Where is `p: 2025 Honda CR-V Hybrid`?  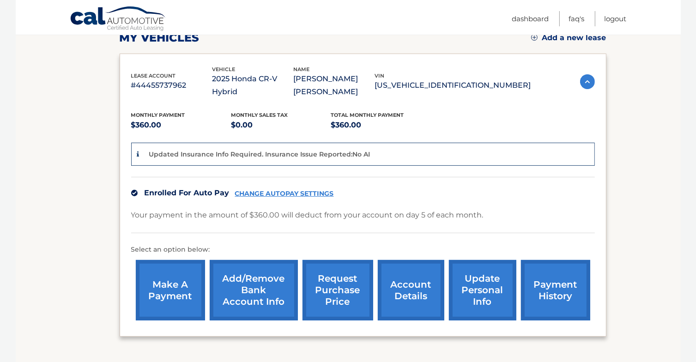
p: 2025 Honda CR-V Hybrid is located at coordinates (253, 85).